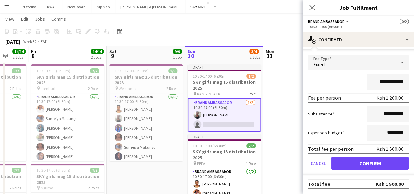 Image resolution: width=414 pixels, height=194 pixels. I want to click on span: Comms, so click(59, 19).